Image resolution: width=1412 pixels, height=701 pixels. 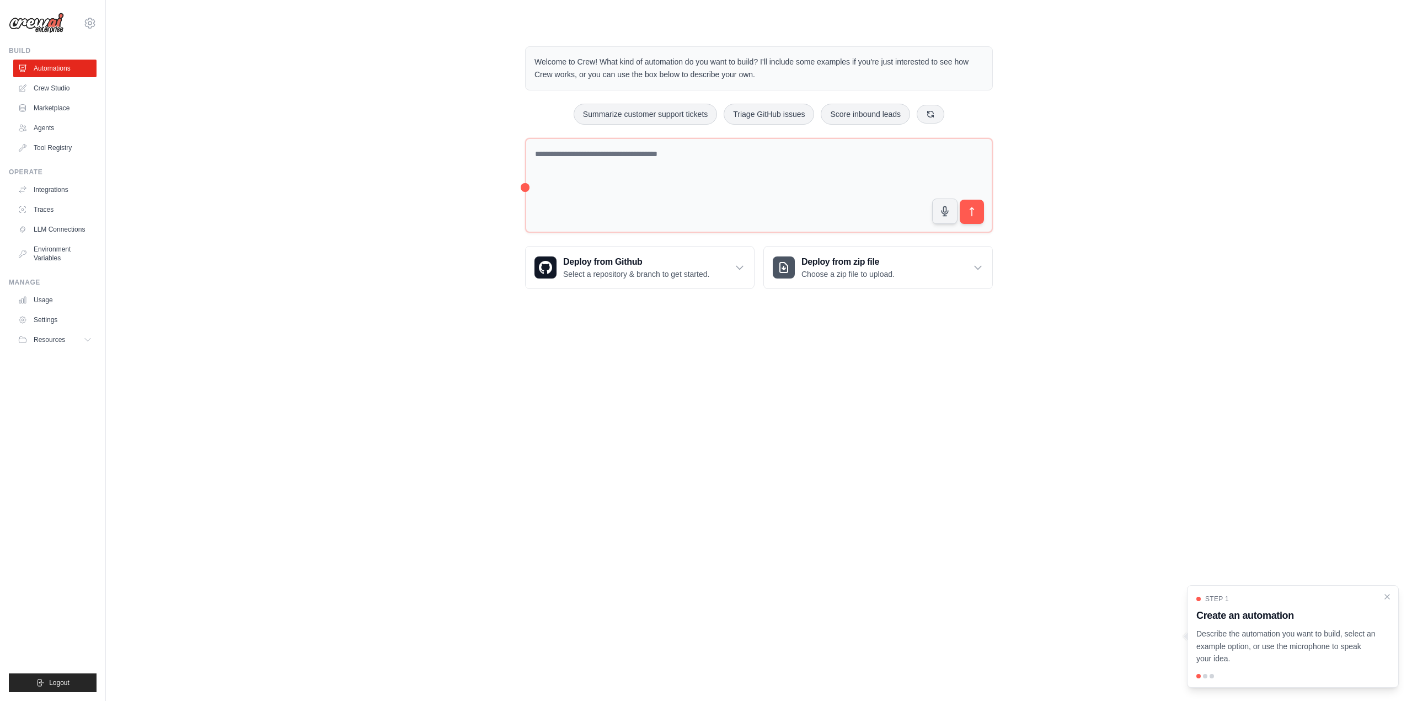 What do you see at coordinates (55, 229) in the screenshot?
I see `a: LLM Connections` at bounding box center [55, 229].